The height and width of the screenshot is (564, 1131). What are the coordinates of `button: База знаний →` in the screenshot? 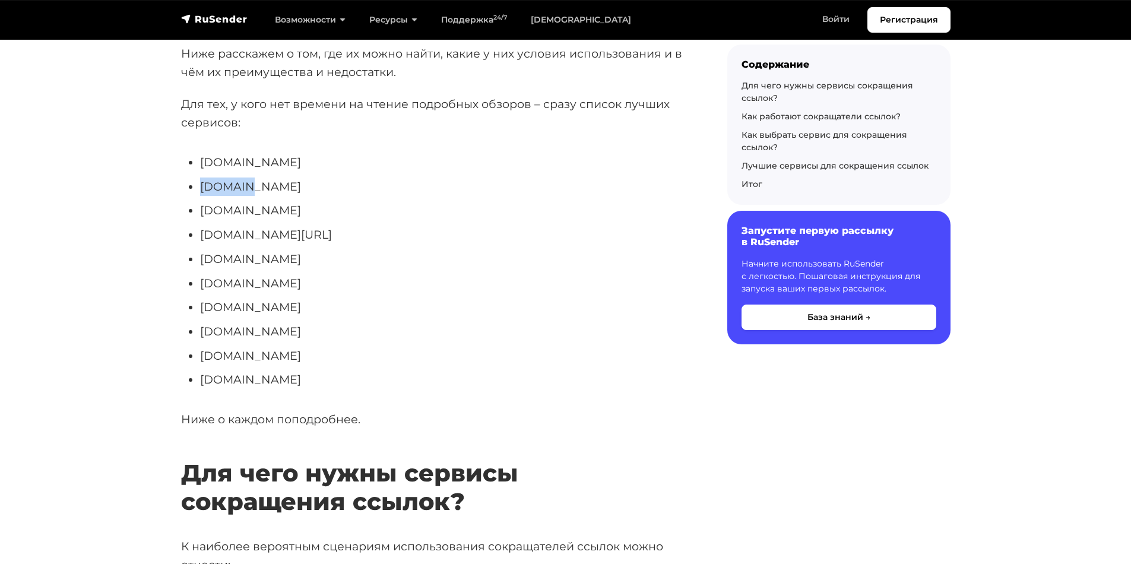 It's located at (839, 317).